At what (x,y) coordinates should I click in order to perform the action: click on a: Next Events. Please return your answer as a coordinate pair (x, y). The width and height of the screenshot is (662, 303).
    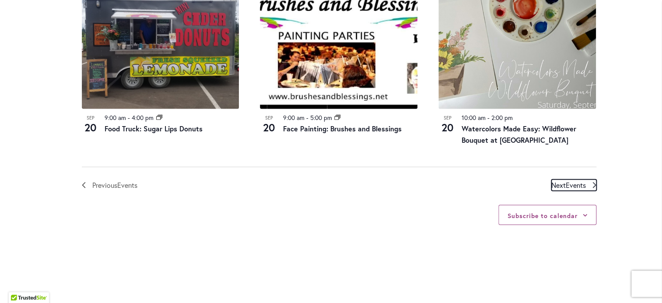
    Looking at the image, I should click on (574, 185).